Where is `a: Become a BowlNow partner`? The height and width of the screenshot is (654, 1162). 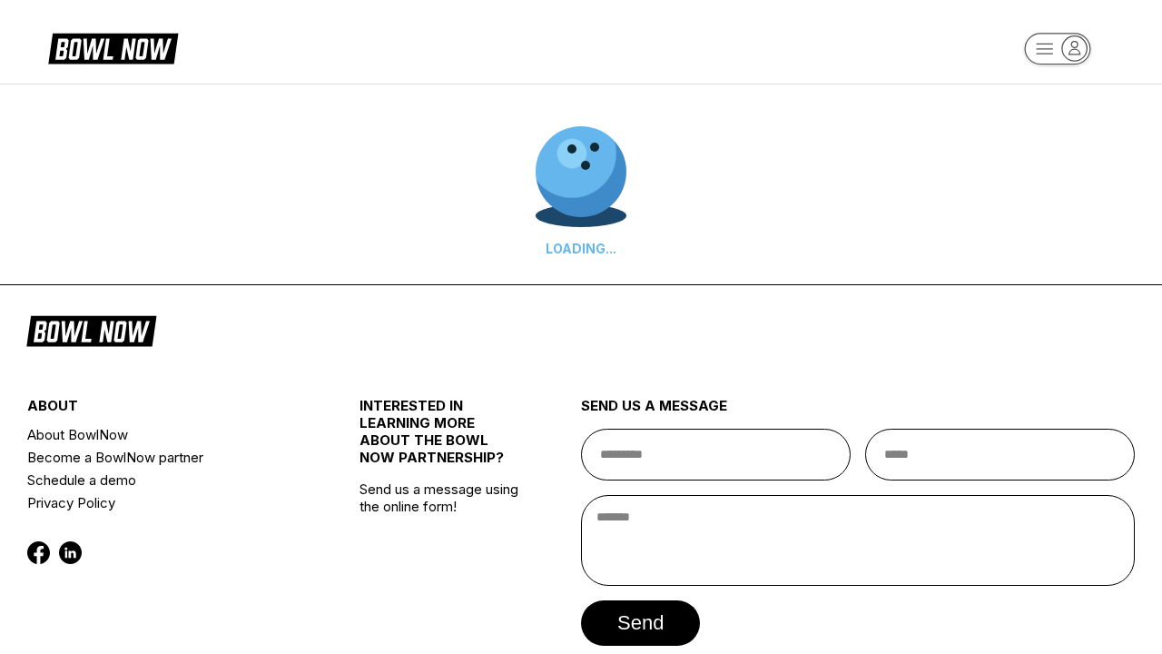
a: Become a BowlNow partner is located at coordinates (165, 457).